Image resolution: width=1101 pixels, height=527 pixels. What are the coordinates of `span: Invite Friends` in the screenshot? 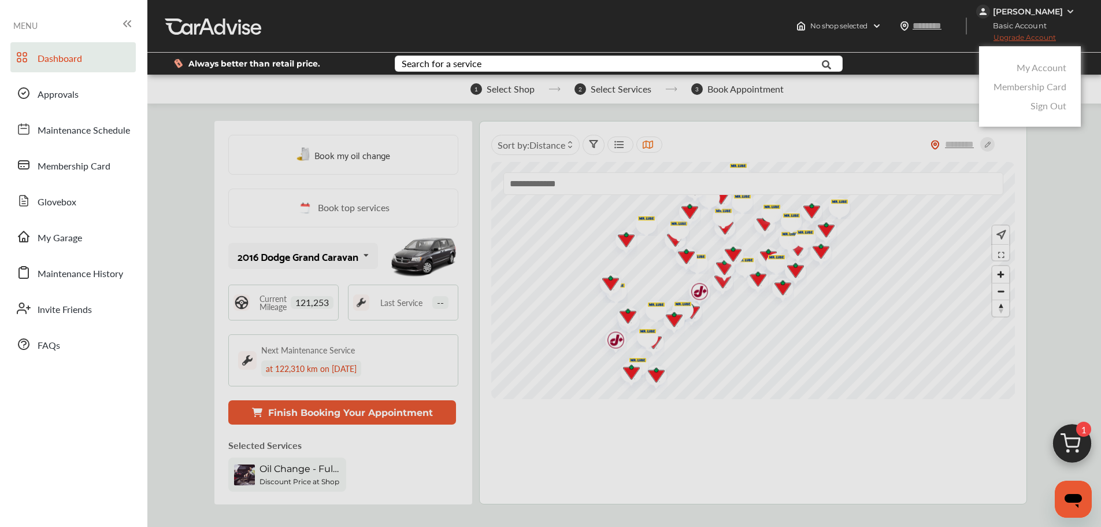 It's located at (65, 310).